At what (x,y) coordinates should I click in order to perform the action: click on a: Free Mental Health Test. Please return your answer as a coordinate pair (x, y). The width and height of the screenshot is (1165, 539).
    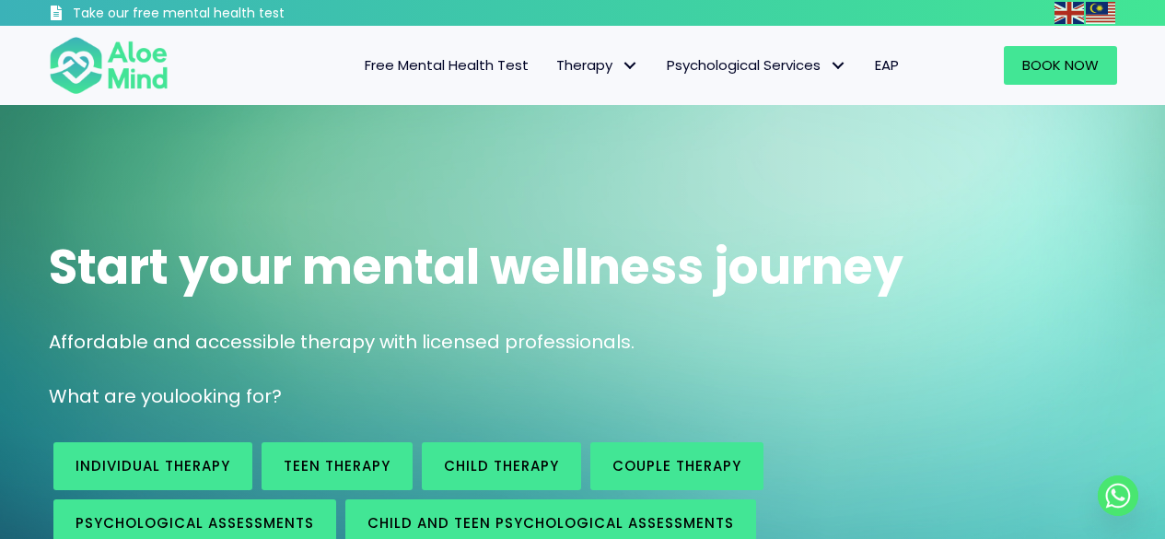
    Looking at the image, I should click on (447, 65).